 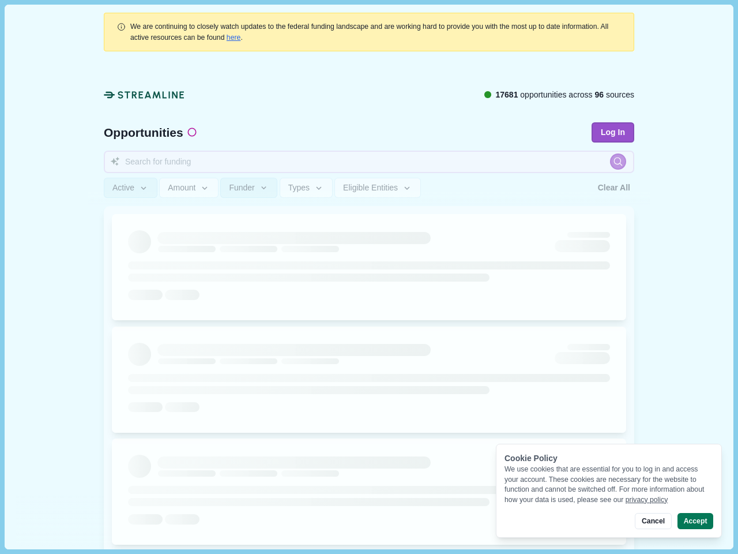 I want to click on button: Amount, so click(x=189, y=187).